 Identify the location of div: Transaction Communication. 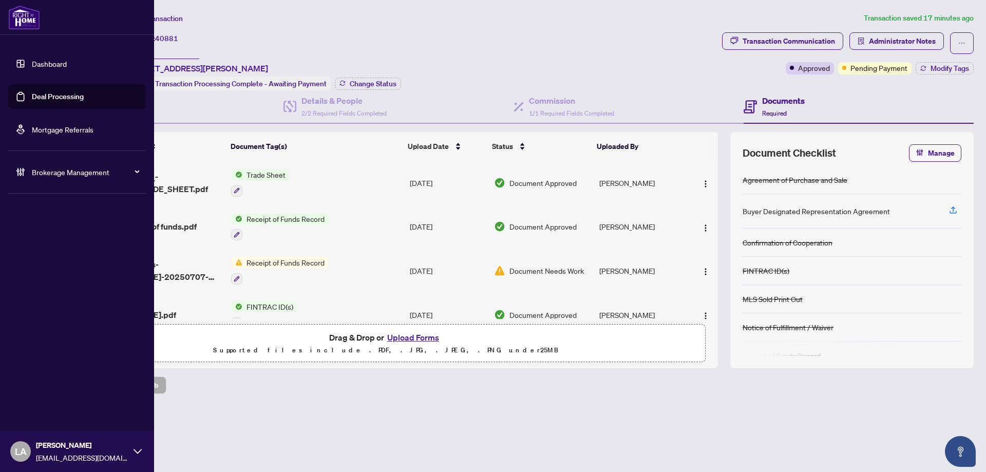
(788, 41).